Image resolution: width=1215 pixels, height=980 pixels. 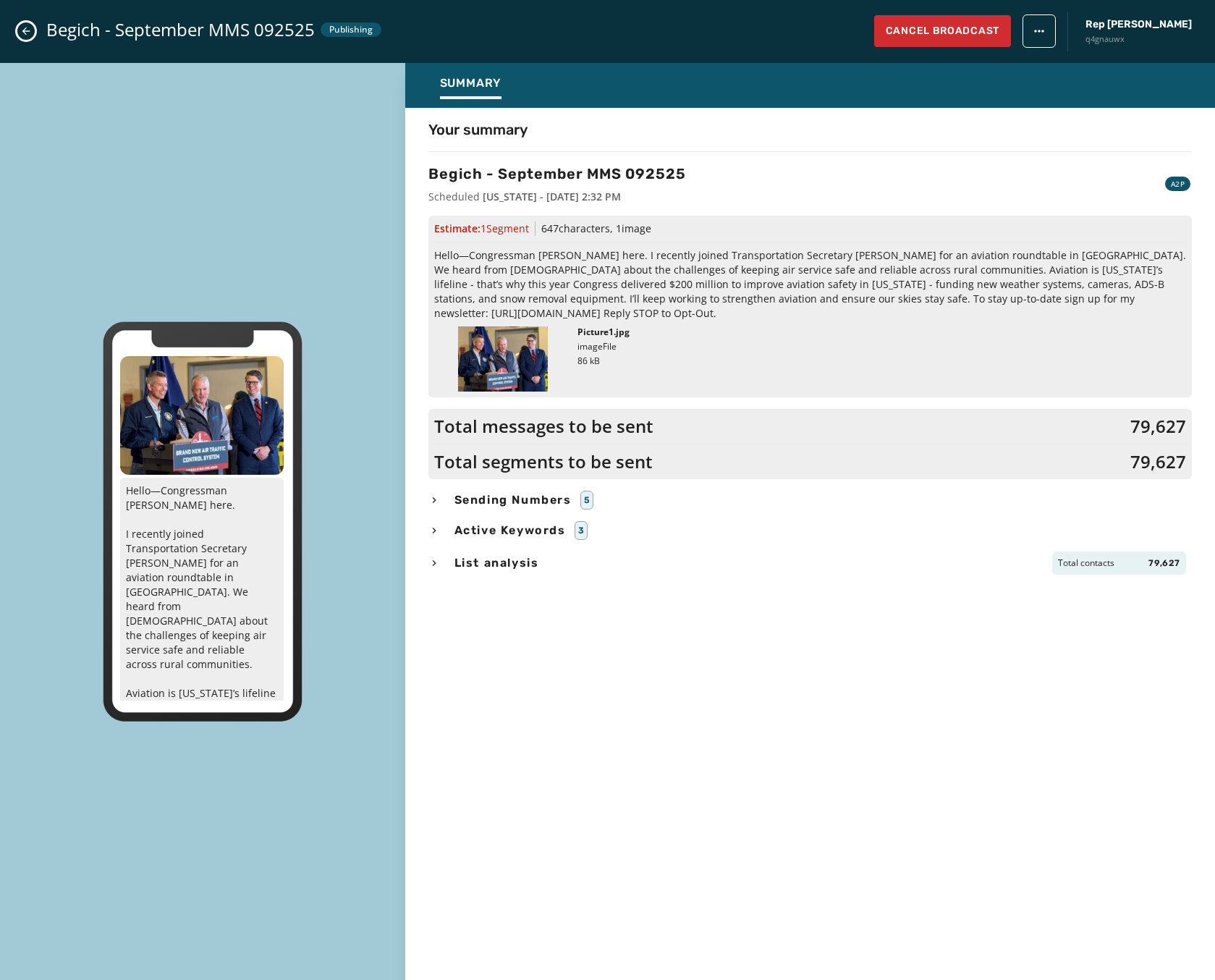 What do you see at coordinates (581, 530) in the screenshot?
I see `div: 3` at bounding box center [581, 530].